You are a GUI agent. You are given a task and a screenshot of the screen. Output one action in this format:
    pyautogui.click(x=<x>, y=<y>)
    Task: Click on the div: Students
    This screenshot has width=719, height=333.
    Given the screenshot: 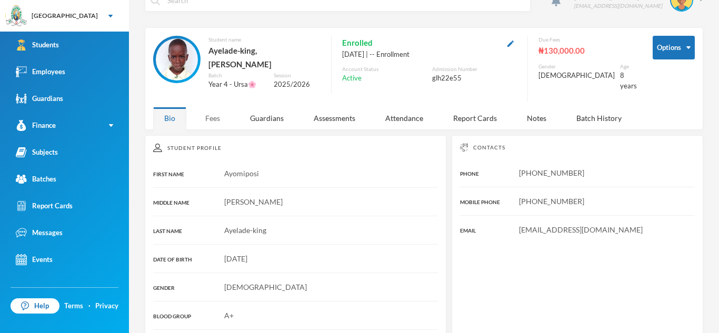 What is the action you would take?
    pyautogui.click(x=37, y=45)
    